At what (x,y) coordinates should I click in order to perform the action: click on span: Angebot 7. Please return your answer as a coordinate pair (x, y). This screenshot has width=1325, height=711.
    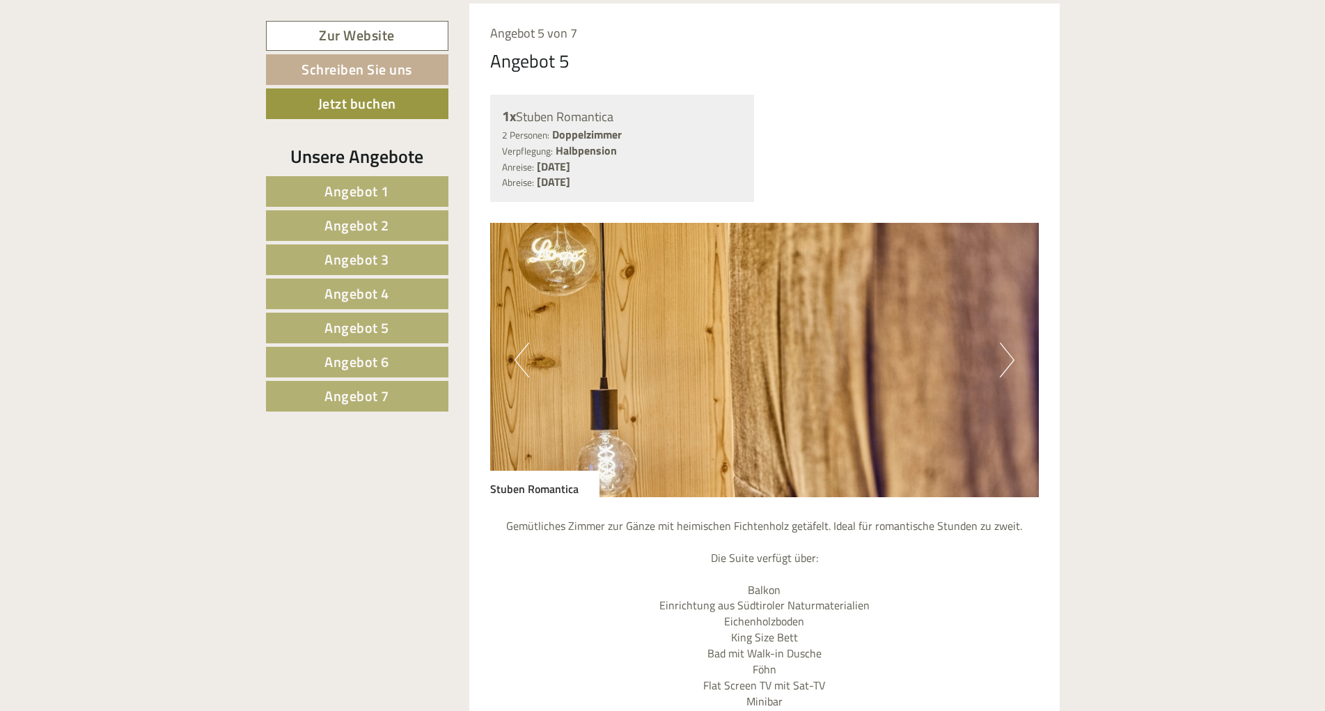
    Looking at the image, I should click on (357, 396).